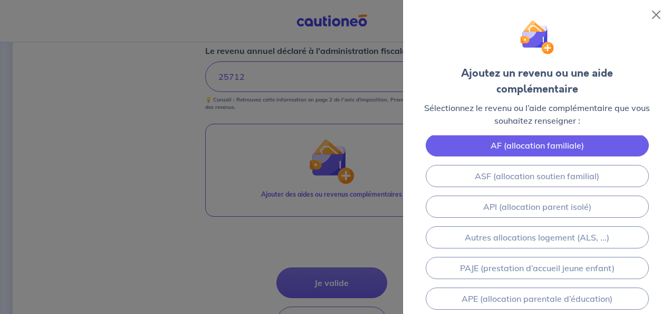  What do you see at coordinates (537, 114) in the screenshot?
I see `p: Sélectionnez le revenu ou l’aide complémentaire que vous souhaitez renseigner :` at bounding box center [537, 114].